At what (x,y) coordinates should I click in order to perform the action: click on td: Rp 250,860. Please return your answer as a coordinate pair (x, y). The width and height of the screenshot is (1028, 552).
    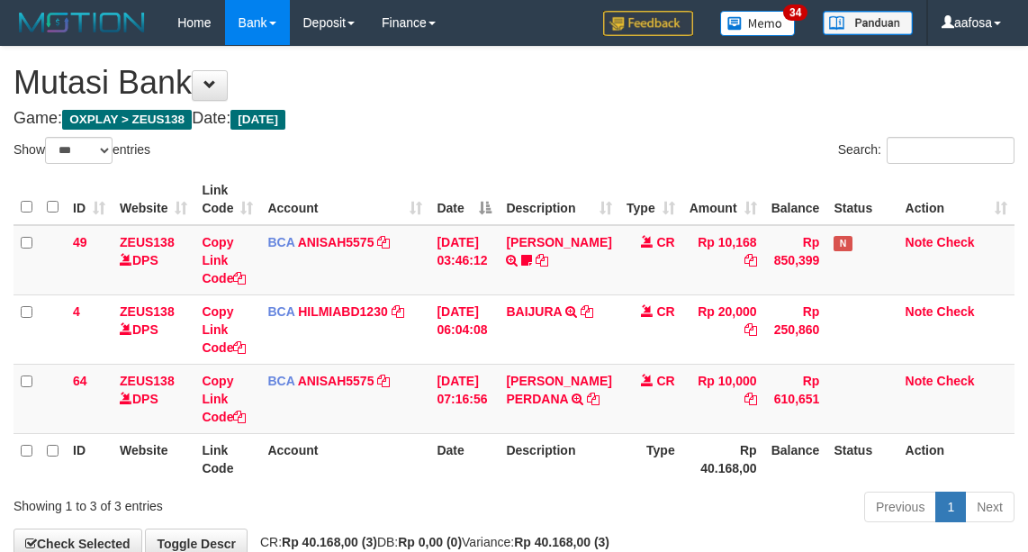
    Looking at the image, I should click on (796, 329).